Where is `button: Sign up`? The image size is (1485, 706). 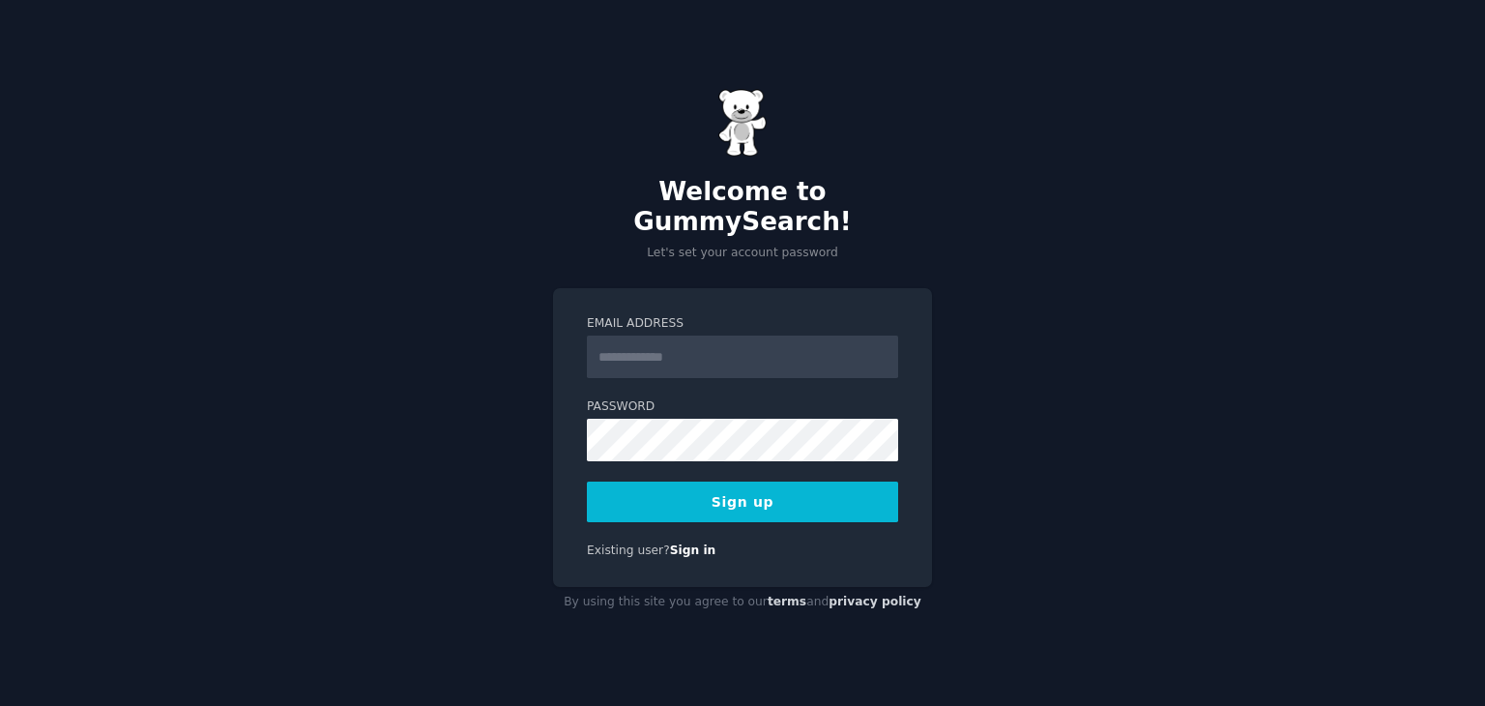 button: Sign up is located at coordinates (742, 502).